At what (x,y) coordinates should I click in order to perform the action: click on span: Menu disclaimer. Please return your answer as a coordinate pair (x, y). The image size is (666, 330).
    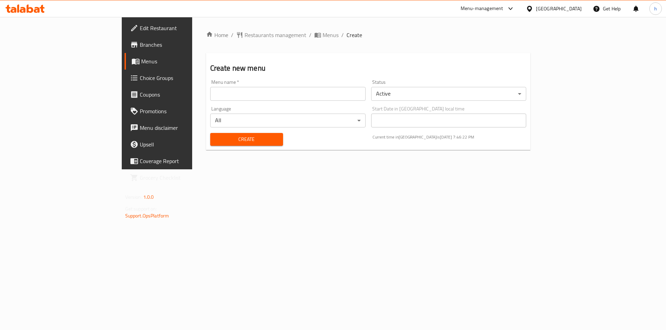
    Looking at the image, I should click on (183, 128).